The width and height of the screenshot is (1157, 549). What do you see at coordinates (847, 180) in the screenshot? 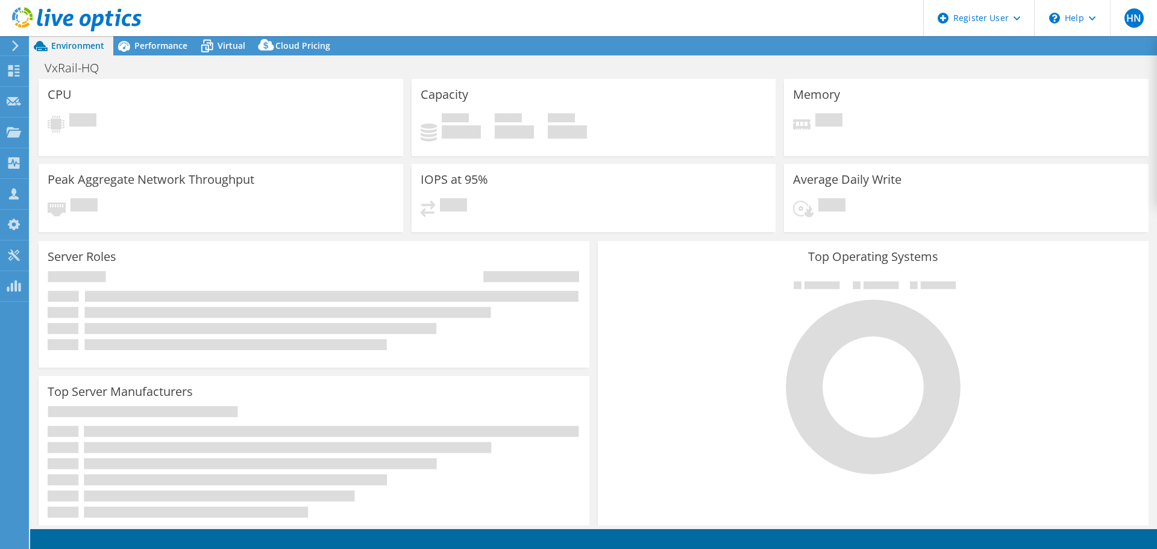
I see `h3: Average Daily Write` at bounding box center [847, 180].